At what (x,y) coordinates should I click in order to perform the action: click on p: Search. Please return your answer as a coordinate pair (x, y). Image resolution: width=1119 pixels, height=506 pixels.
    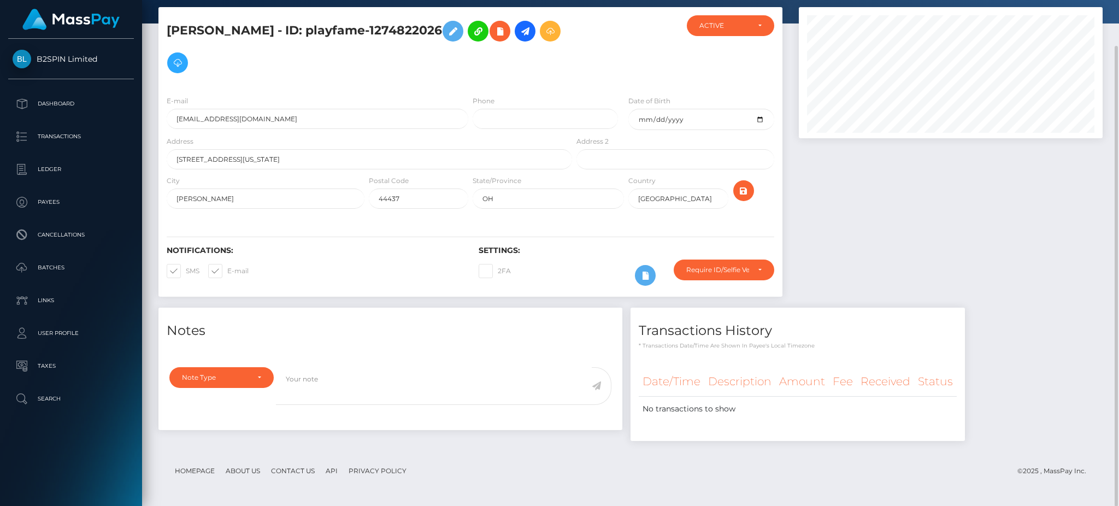
    Looking at the image, I should click on (71, 399).